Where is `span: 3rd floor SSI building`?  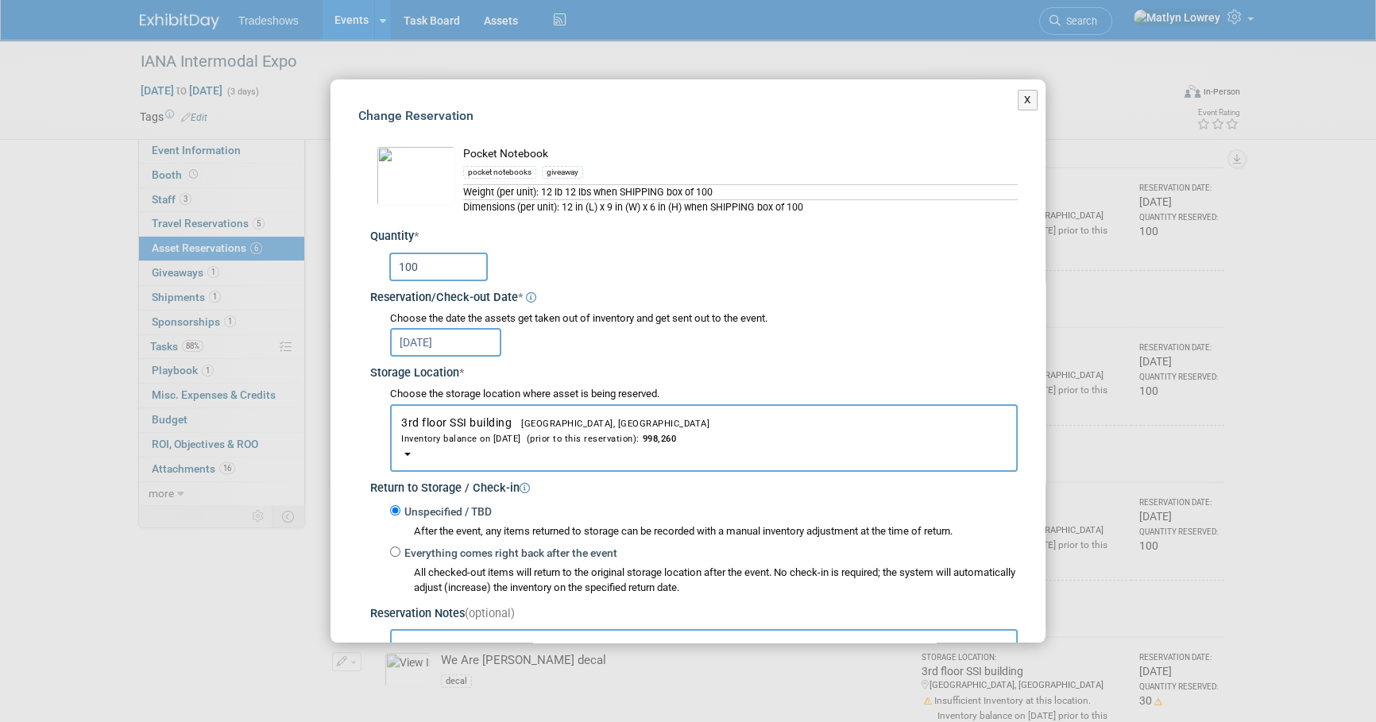 span: 3rd floor SSI building is located at coordinates (704, 431).